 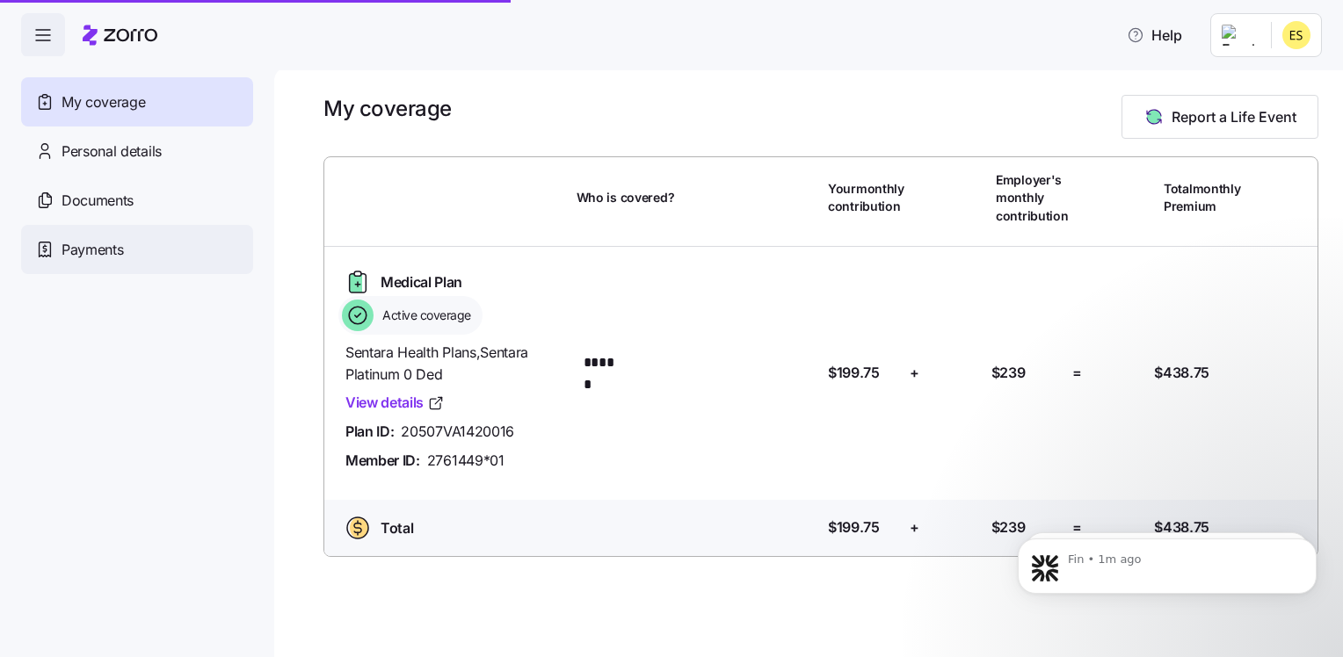 I want to click on span: $438.75, so click(x=1181, y=373).